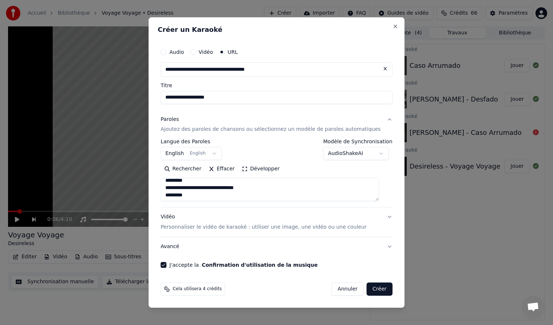 Image resolution: width=553 pixels, height=325 pixels. Describe the element at coordinates (277, 246) in the screenshot. I see `button: Avancé` at that location.